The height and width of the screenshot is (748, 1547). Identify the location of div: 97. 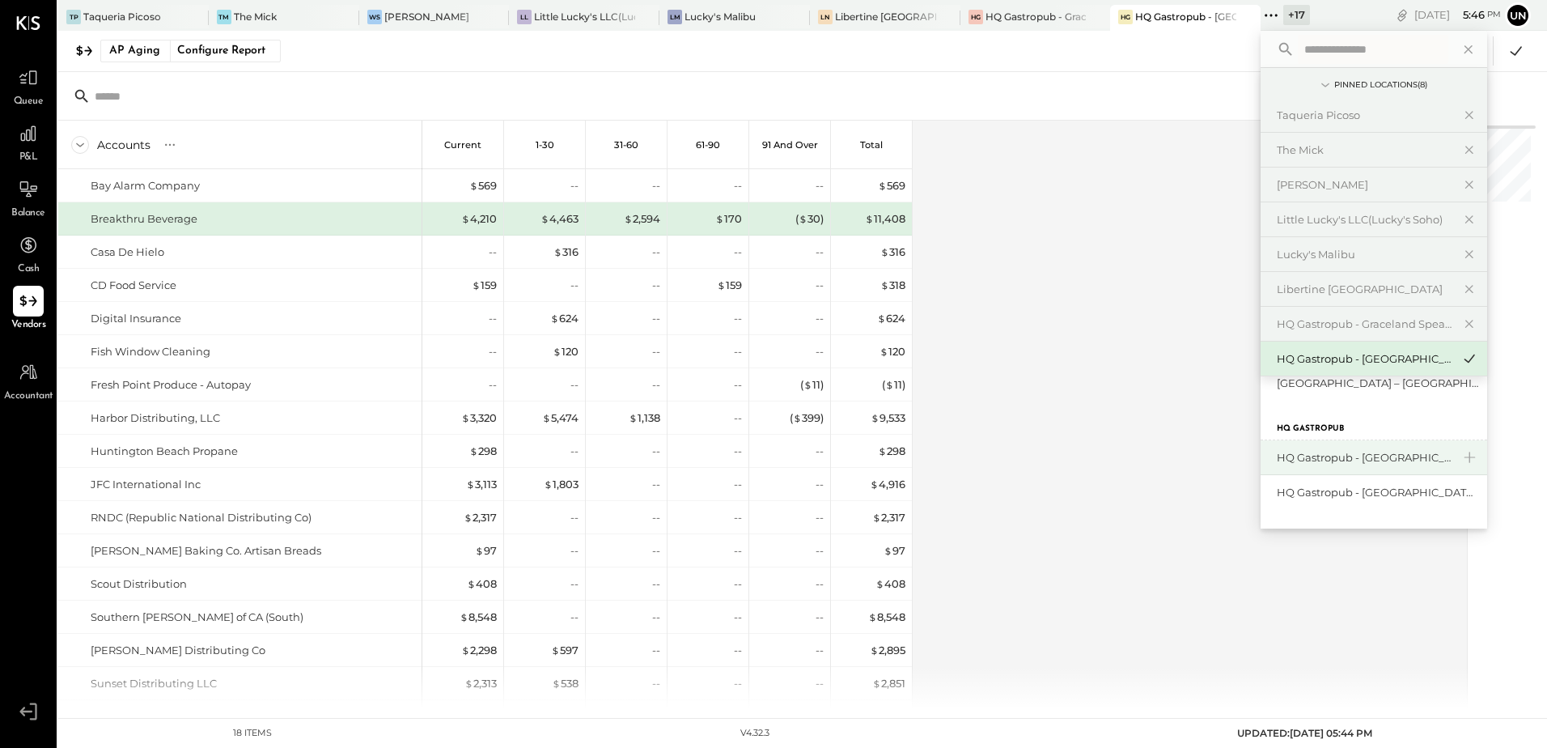
(485, 550).